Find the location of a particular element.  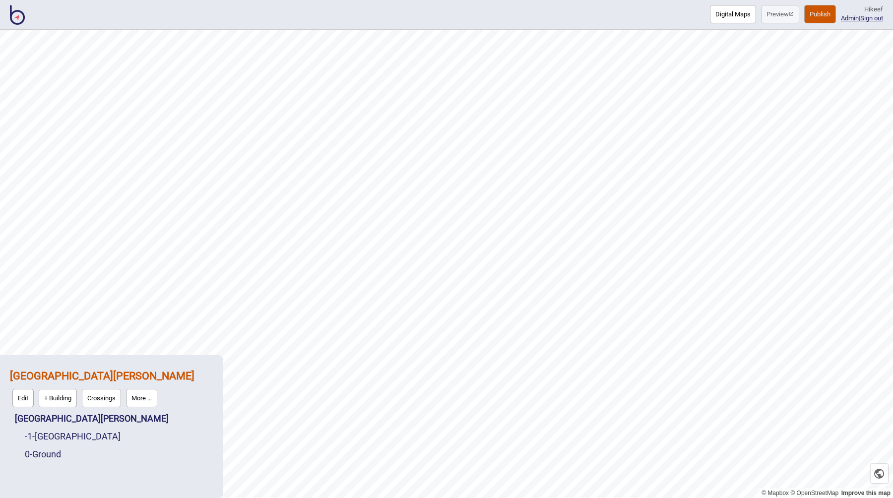

button: Digital Maps is located at coordinates (733, 14).